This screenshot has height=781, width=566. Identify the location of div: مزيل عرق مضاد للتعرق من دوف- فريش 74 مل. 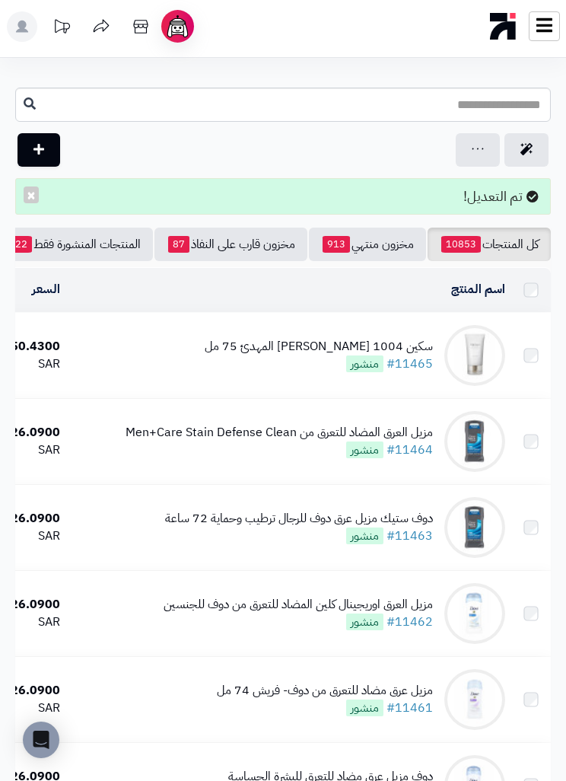
(325, 690).